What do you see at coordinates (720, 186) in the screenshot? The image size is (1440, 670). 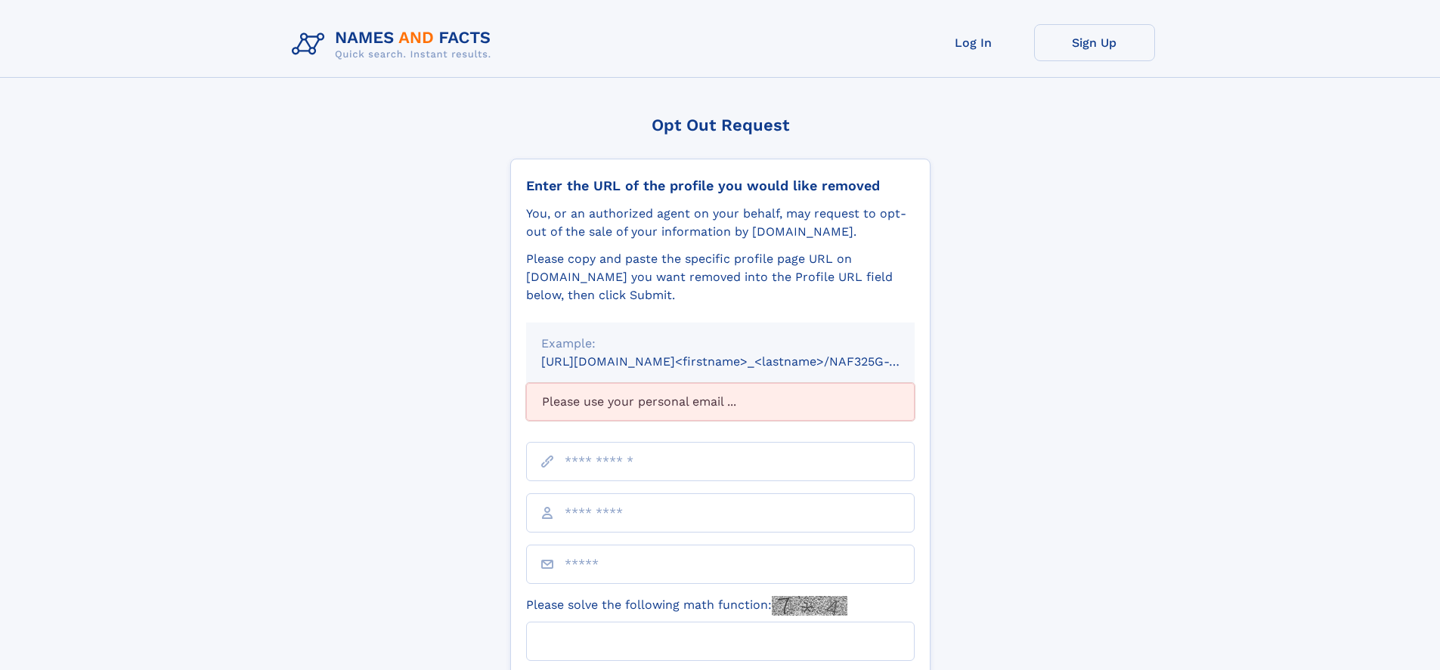 I see `div: Enter the URL of the profile you would like removed` at bounding box center [720, 186].